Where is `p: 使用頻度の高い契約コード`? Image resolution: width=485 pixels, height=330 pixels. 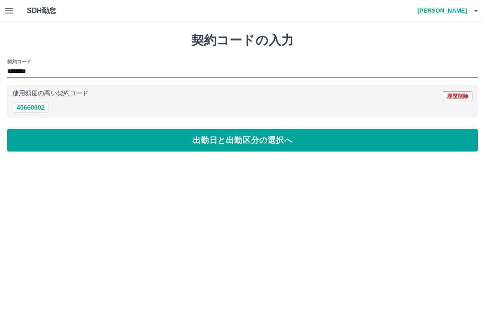 p: 使用頻度の高い契約コード is located at coordinates (50, 93).